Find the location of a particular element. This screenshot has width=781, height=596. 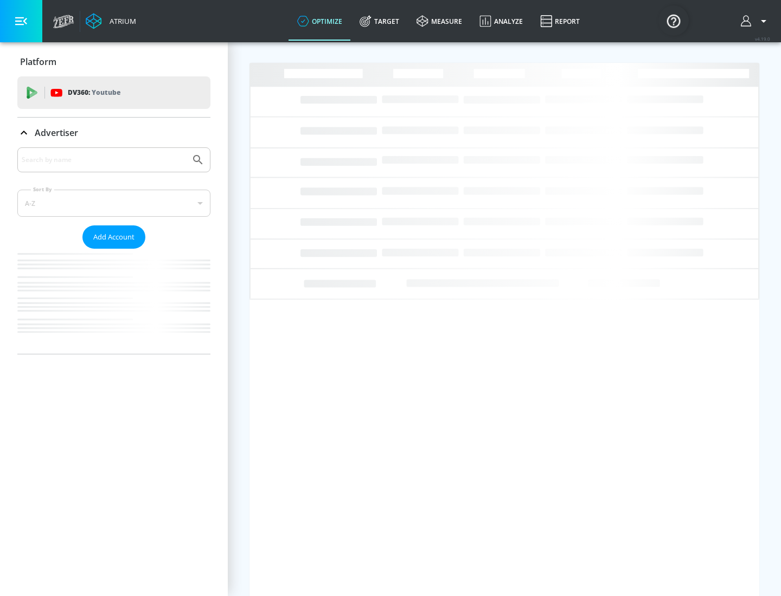

a: measure is located at coordinates (439, 21).